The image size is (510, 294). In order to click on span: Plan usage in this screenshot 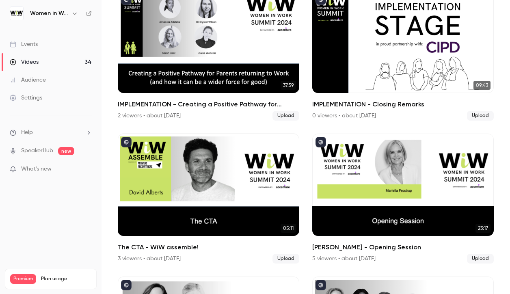, I will do `click(66, 279)`.